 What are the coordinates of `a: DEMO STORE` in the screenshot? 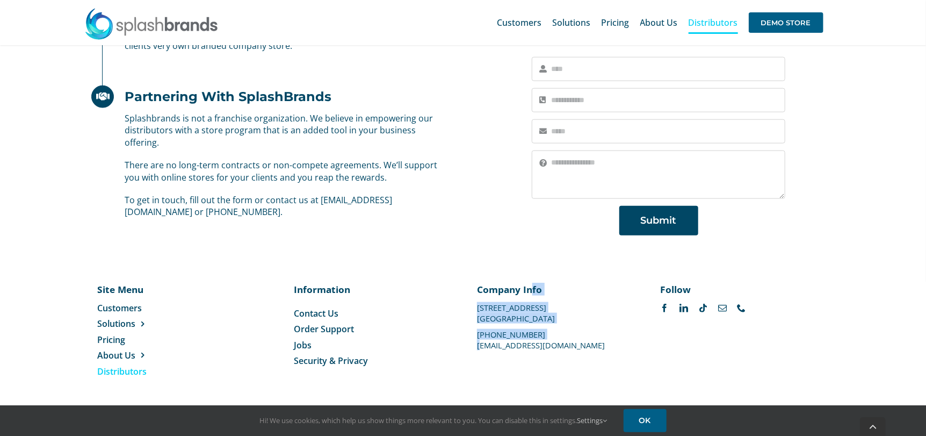 It's located at (786, 23).